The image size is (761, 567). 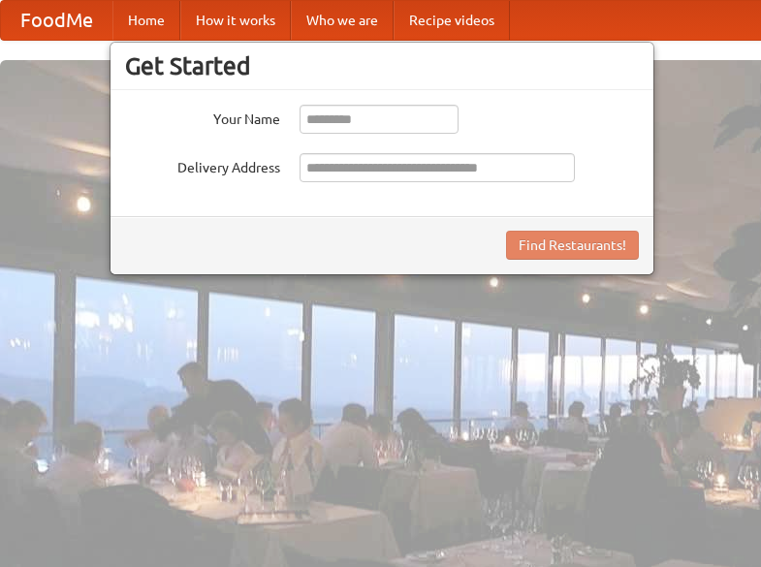 What do you see at coordinates (146, 20) in the screenshot?
I see `a: Home` at bounding box center [146, 20].